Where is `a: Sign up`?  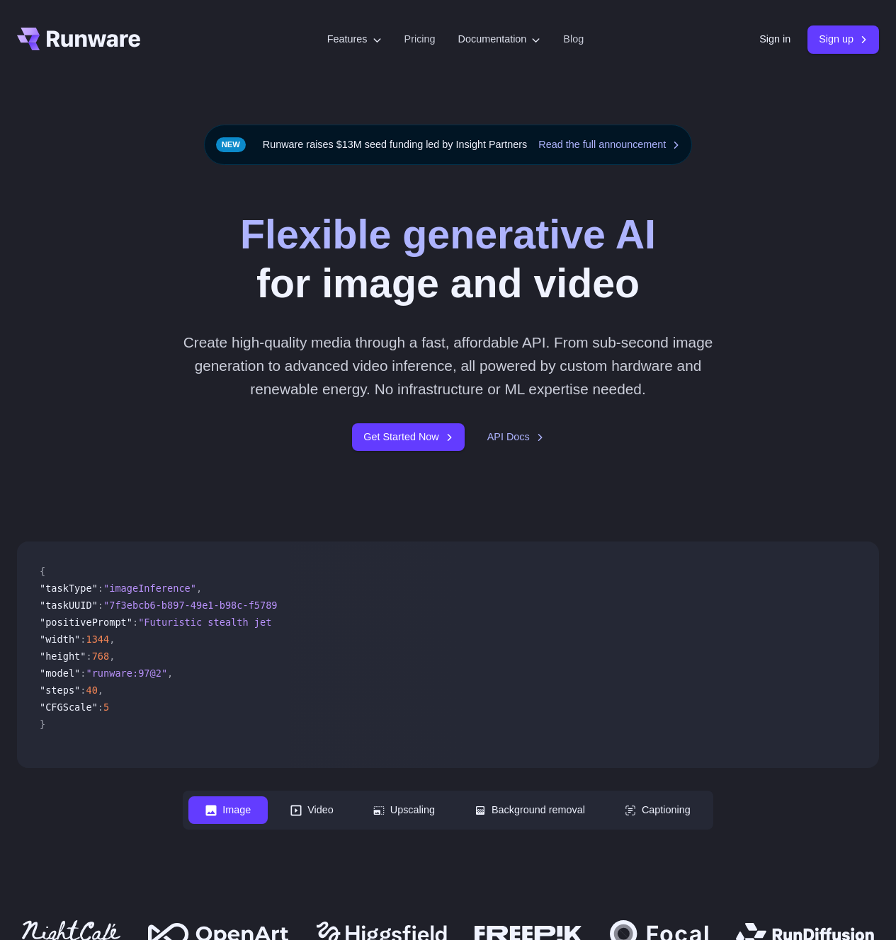 a: Sign up is located at coordinates (843, 39).